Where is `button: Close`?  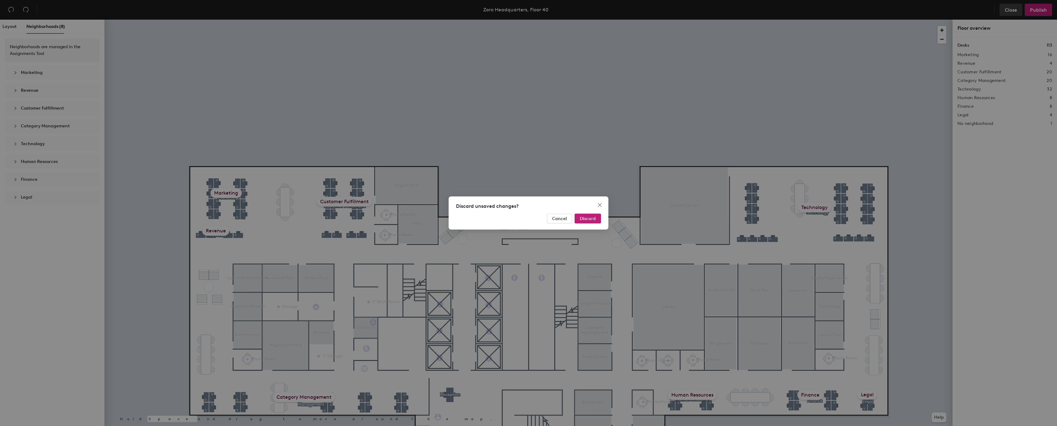
button: Close is located at coordinates (600, 205).